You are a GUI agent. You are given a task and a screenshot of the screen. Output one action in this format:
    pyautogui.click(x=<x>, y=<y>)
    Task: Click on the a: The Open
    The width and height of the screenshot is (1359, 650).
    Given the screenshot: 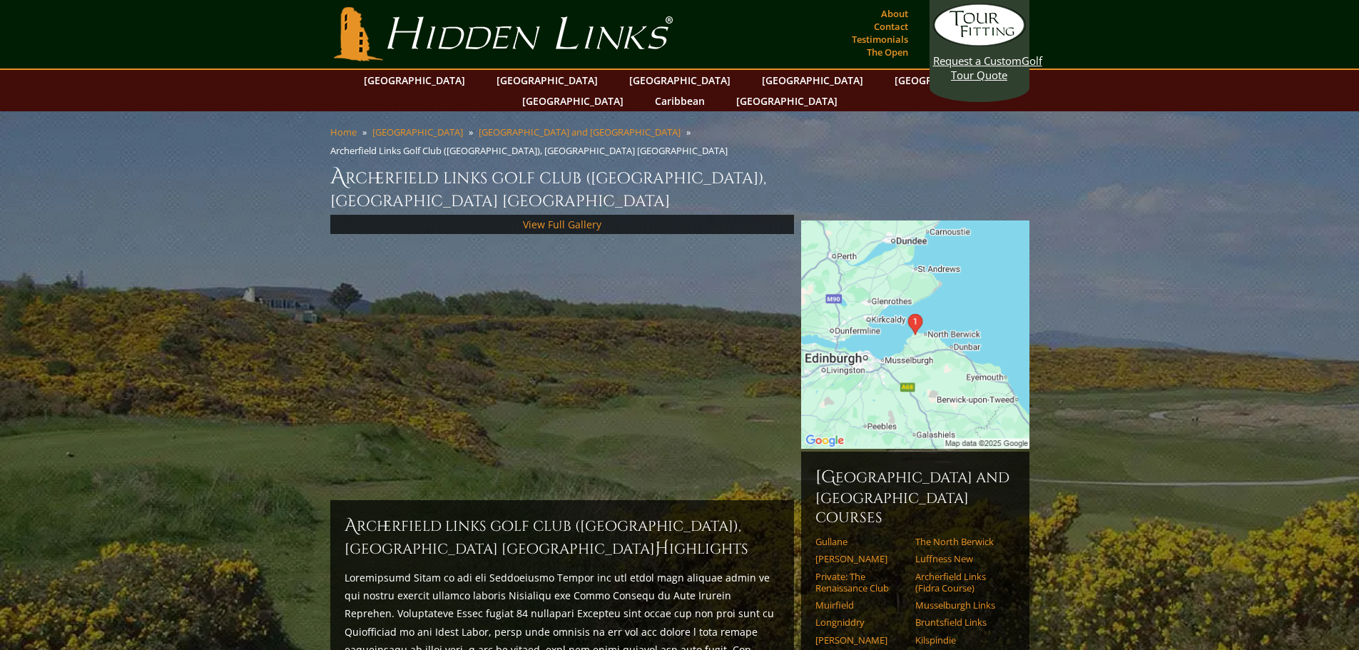 What is the action you would take?
    pyautogui.click(x=888, y=52)
    